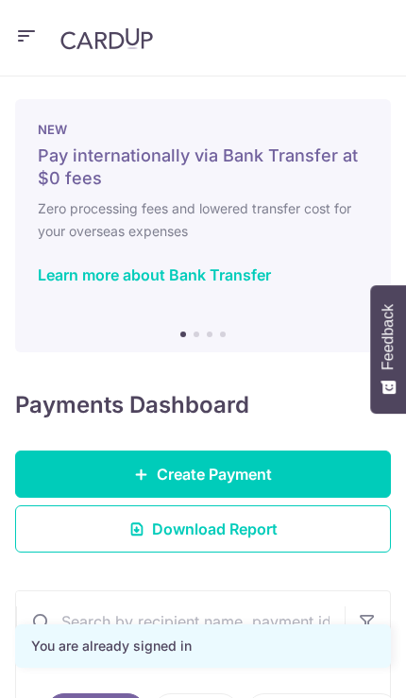 Image resolution: width=406 pixels, height=698 pixels. I want to click on h5: Pay internationally via Bank Transfer at $0 fees, so click(203, 167).